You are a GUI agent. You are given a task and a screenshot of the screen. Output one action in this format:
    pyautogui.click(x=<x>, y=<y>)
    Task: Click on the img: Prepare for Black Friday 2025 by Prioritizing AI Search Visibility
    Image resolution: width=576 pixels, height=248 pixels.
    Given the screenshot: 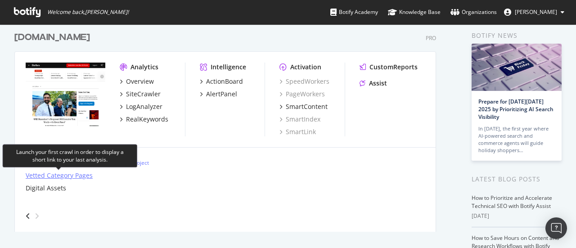 What is the action you would take?
    pyautogui.click(x=517, y=67)
    